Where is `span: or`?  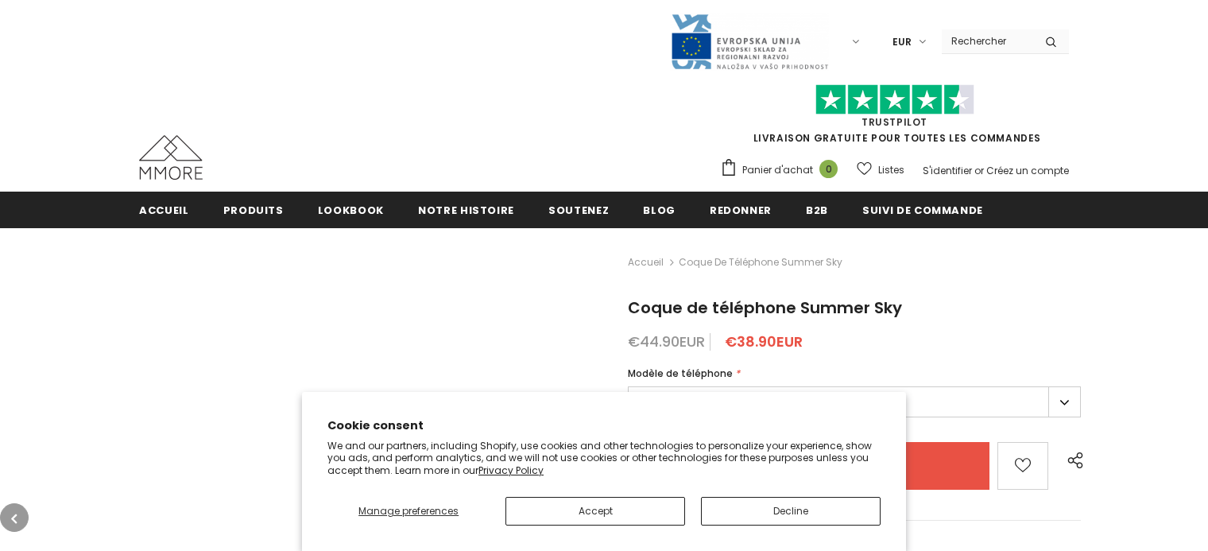 span: or is located at coordinates (979, 170).